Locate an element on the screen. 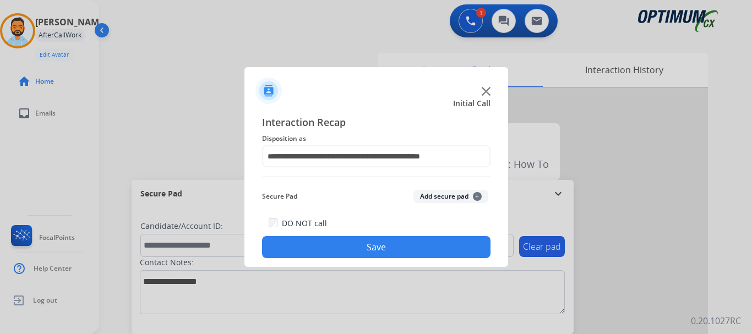 The height and width of the screenshot is (334, 752). button: Save is located at coordinates (376, 247).